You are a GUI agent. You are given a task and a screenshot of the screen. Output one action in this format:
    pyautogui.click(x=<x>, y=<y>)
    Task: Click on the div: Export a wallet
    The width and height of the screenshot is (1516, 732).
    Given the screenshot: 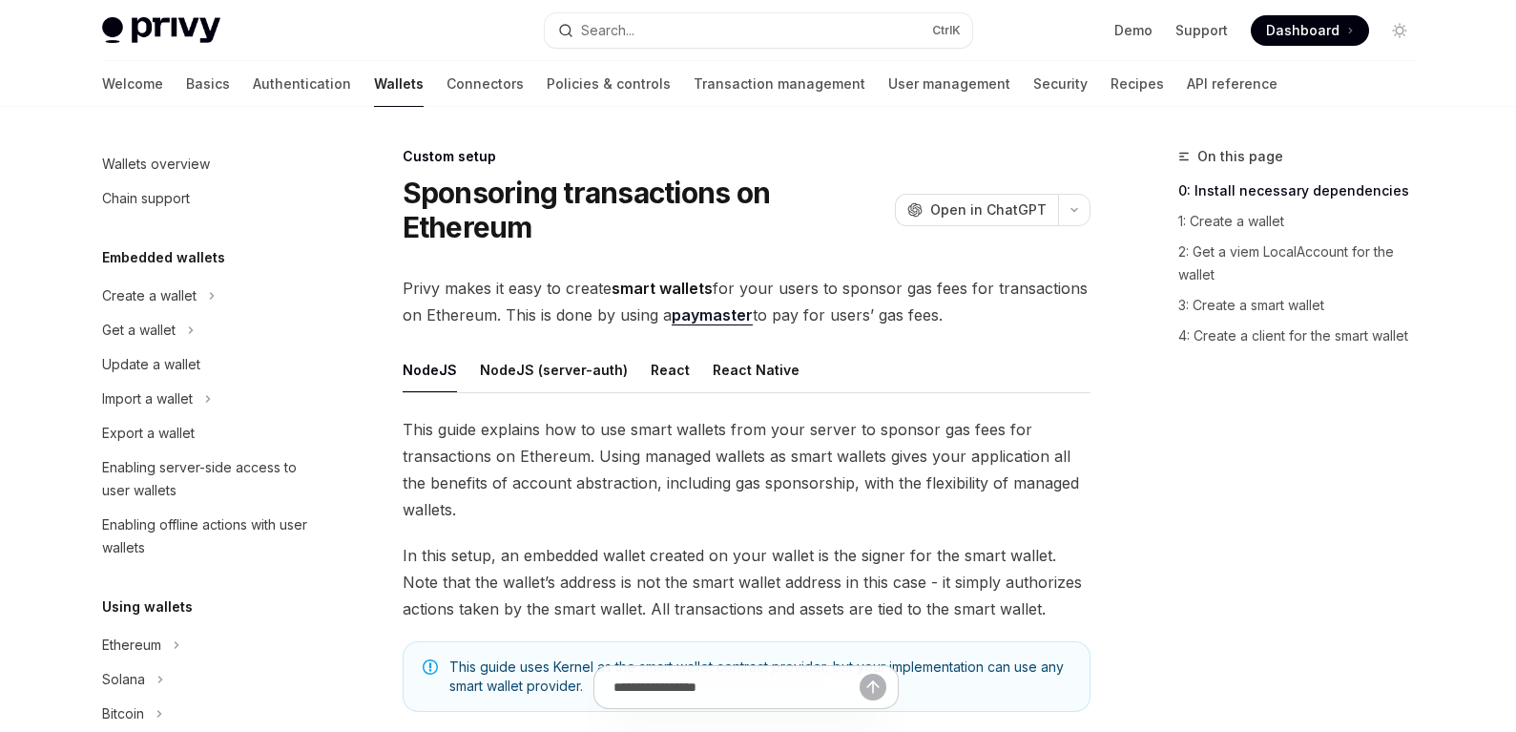 What is the action you would take?
    pyautogui.click(x=148, y=433)
    